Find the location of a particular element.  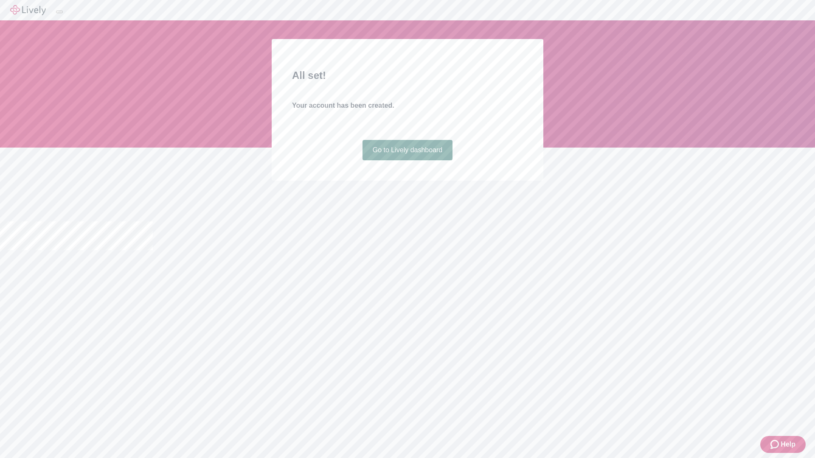

a: Go to Lively dashboard is located at coordinates (407, 150).